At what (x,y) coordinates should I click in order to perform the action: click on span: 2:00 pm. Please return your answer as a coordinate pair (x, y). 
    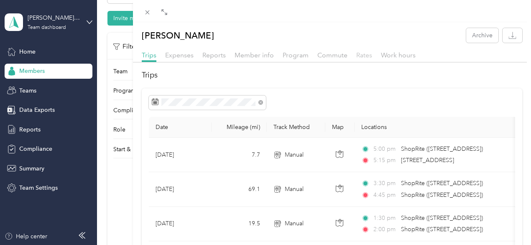
    Looking at the image, I should click on (385, 229).